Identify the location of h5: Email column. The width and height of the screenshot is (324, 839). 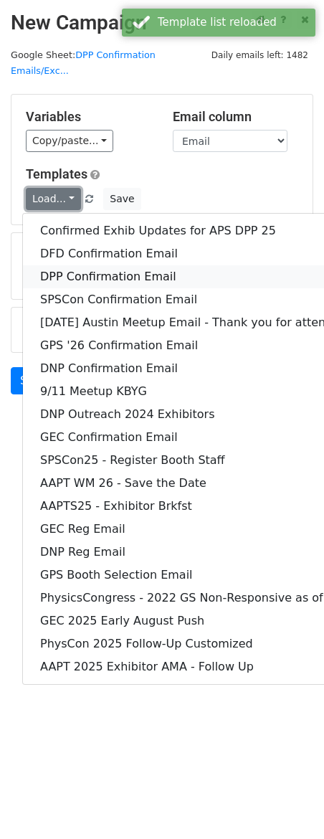
(235, 117).